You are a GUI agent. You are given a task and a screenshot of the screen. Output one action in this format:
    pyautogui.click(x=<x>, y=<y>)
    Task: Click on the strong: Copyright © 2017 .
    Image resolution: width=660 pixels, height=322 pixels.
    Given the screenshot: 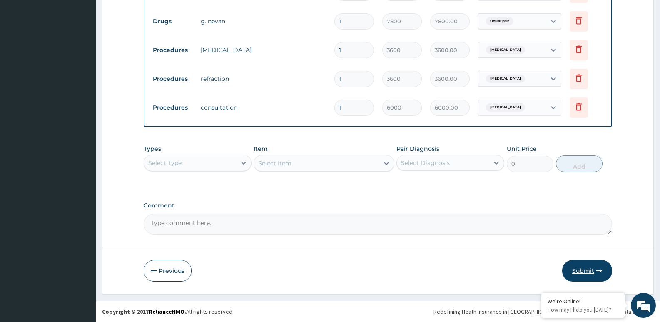 What is the action you would take?
    pyautogui.click(x=144, y=311)
    